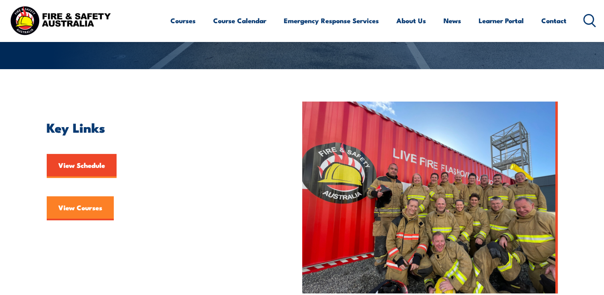 This screenshot has height=295, width=604. Describe the element at coordinates (332, 20) in the screenshot. I see `a: Emergency Response Services` at that location.